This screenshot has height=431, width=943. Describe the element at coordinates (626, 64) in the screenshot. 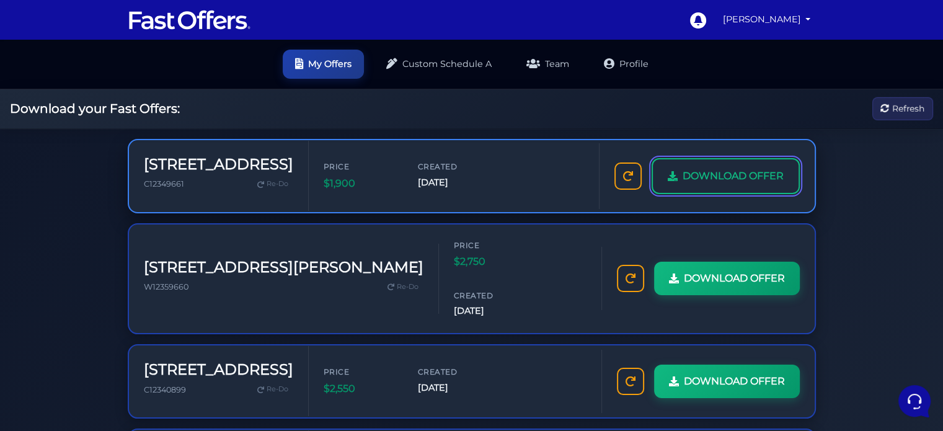

I see `a: Profile` at that location.